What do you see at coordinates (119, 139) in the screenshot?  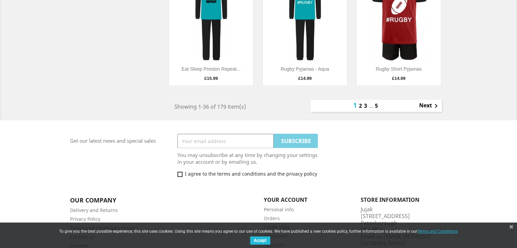 I see `p: Get our latest news and special sales` at bounding box center [119, 139].